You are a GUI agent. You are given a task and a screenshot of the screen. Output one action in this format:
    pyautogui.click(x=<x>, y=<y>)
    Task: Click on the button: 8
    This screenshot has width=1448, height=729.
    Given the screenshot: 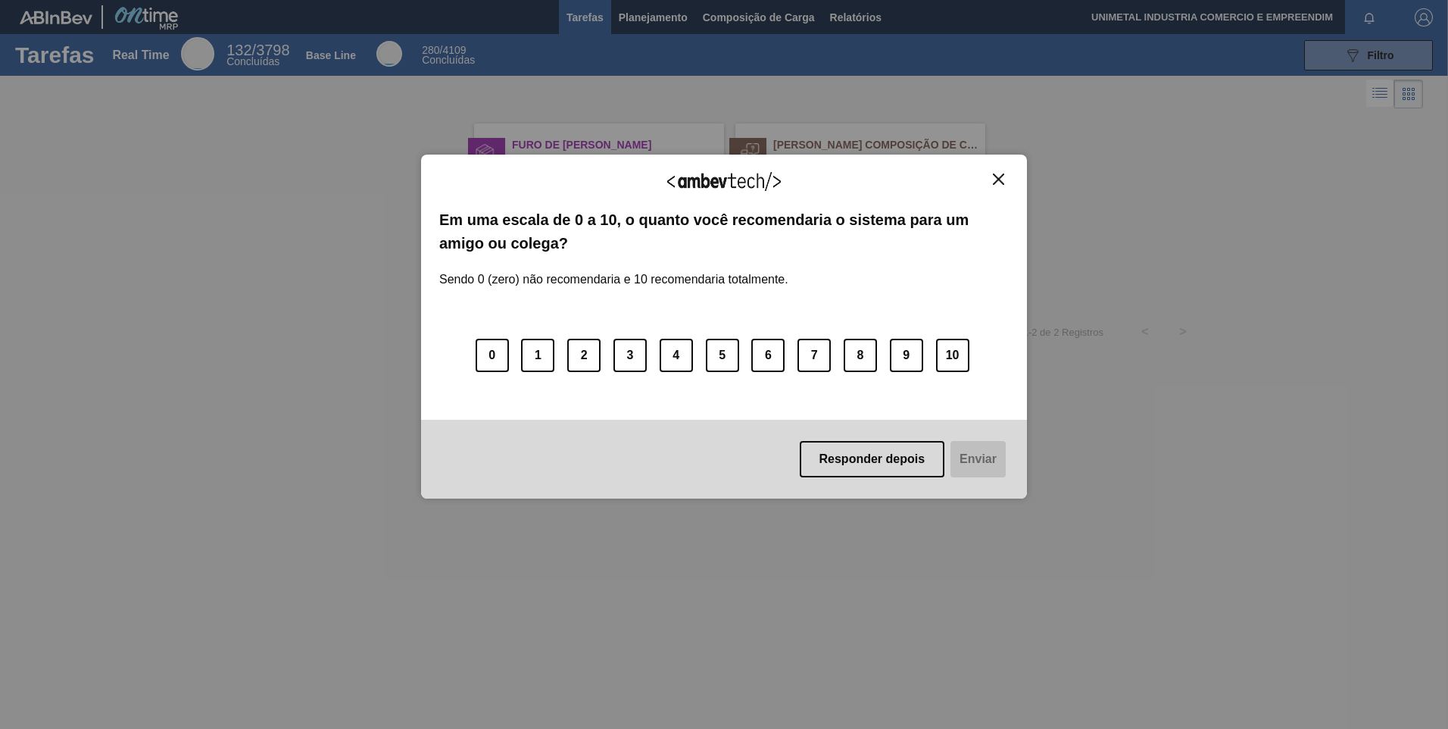 What is the action you would take?
    pyautogui.click(x=860, y=355)
    